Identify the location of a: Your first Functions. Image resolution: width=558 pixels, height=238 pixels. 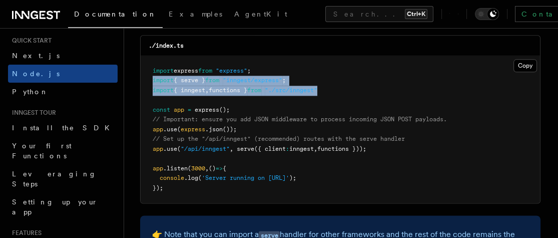
(63, 151).